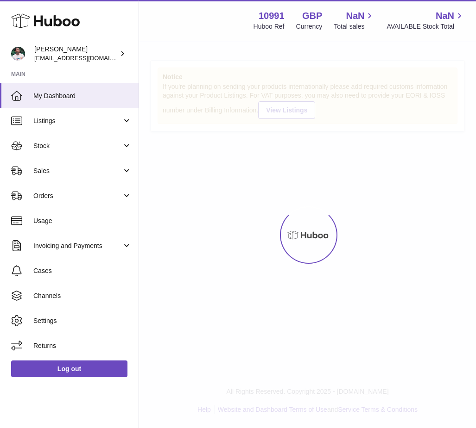  Describe the element at coordinates (82, 271) in the screenshot. I see `span: Cases` at that location.